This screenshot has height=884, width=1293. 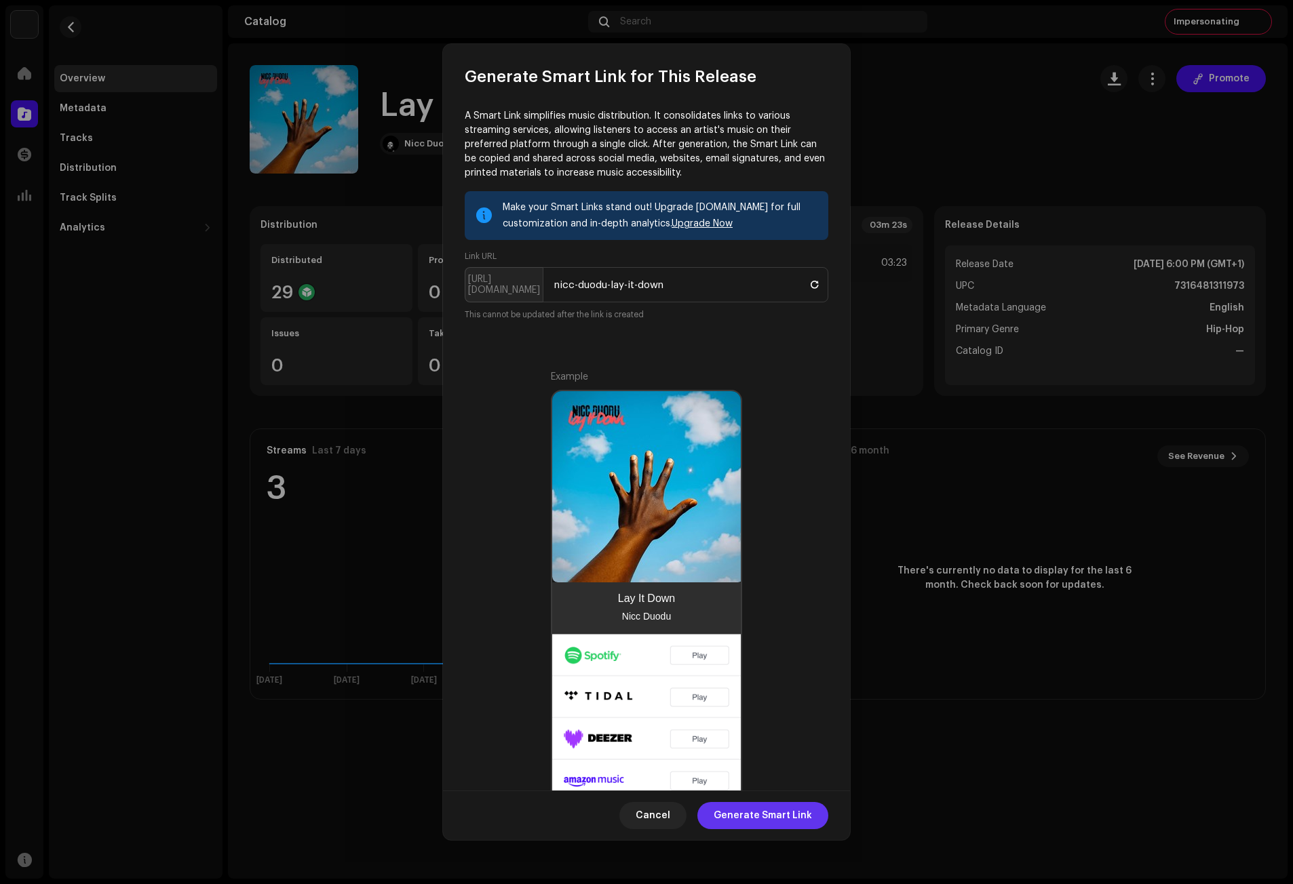 I want to click on div: Nicc Duodu, so click(x=646, y=616).